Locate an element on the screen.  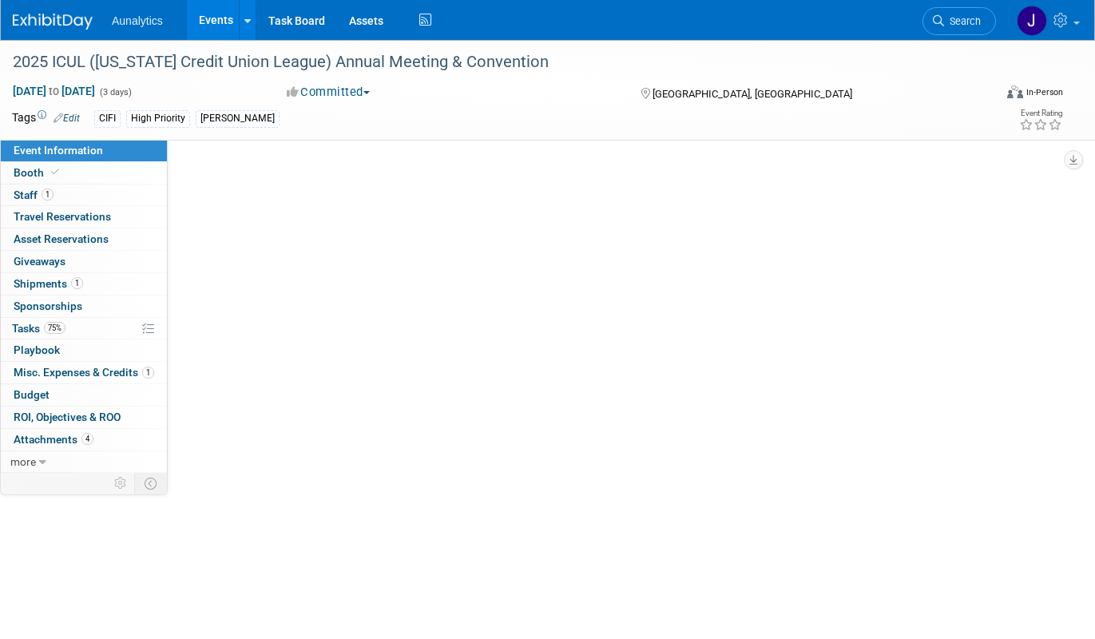
a: Search is located at coordinates (959, 21).